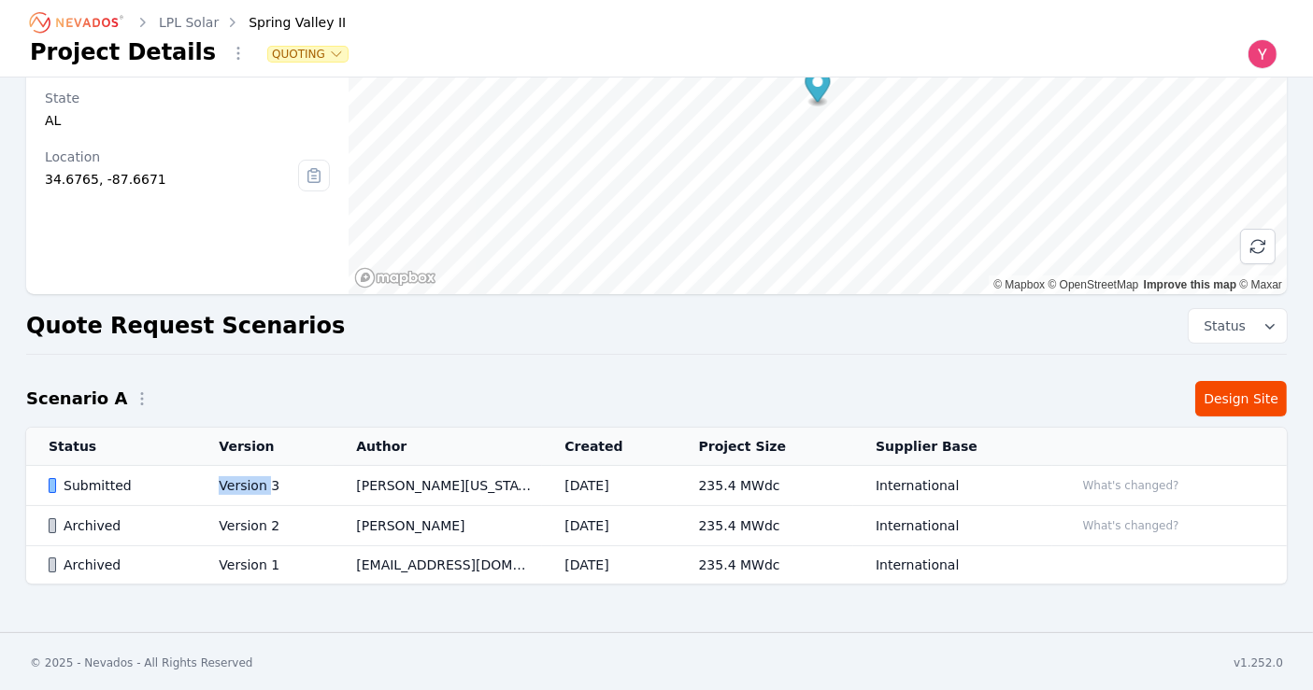 This screenshot has height=690, width=1313. Describe the element at coordinates (816, 88) in the screenshot. I see `div: Map marker` at that location.